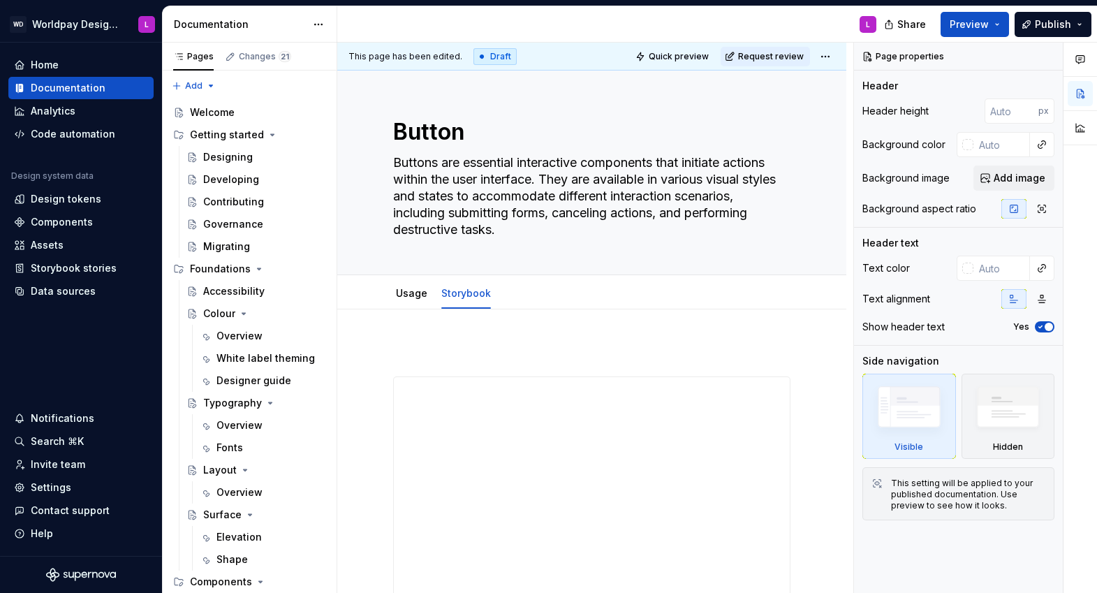  Describe the element at coordinates (66, 199) in the screenshot. I see `div: Design tokens` at that location.